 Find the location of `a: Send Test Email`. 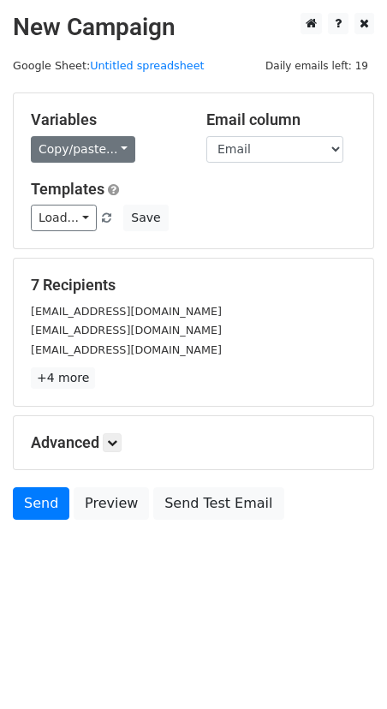

a: Send Test Email is located at coordinates (218, 504).